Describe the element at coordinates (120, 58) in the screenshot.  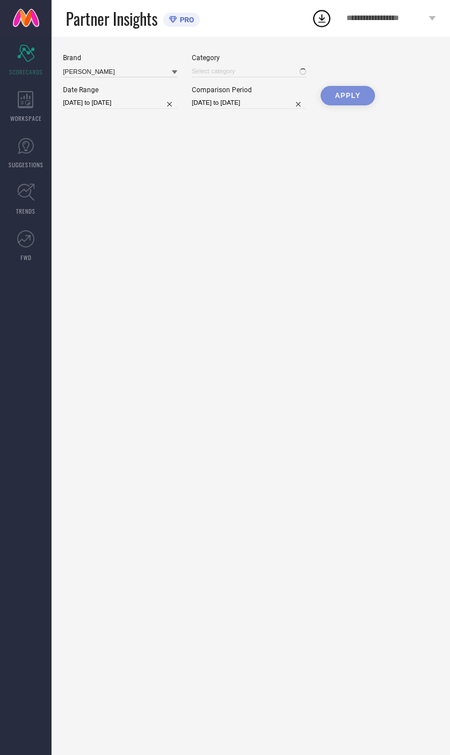
I see `div: Brand` at that location.